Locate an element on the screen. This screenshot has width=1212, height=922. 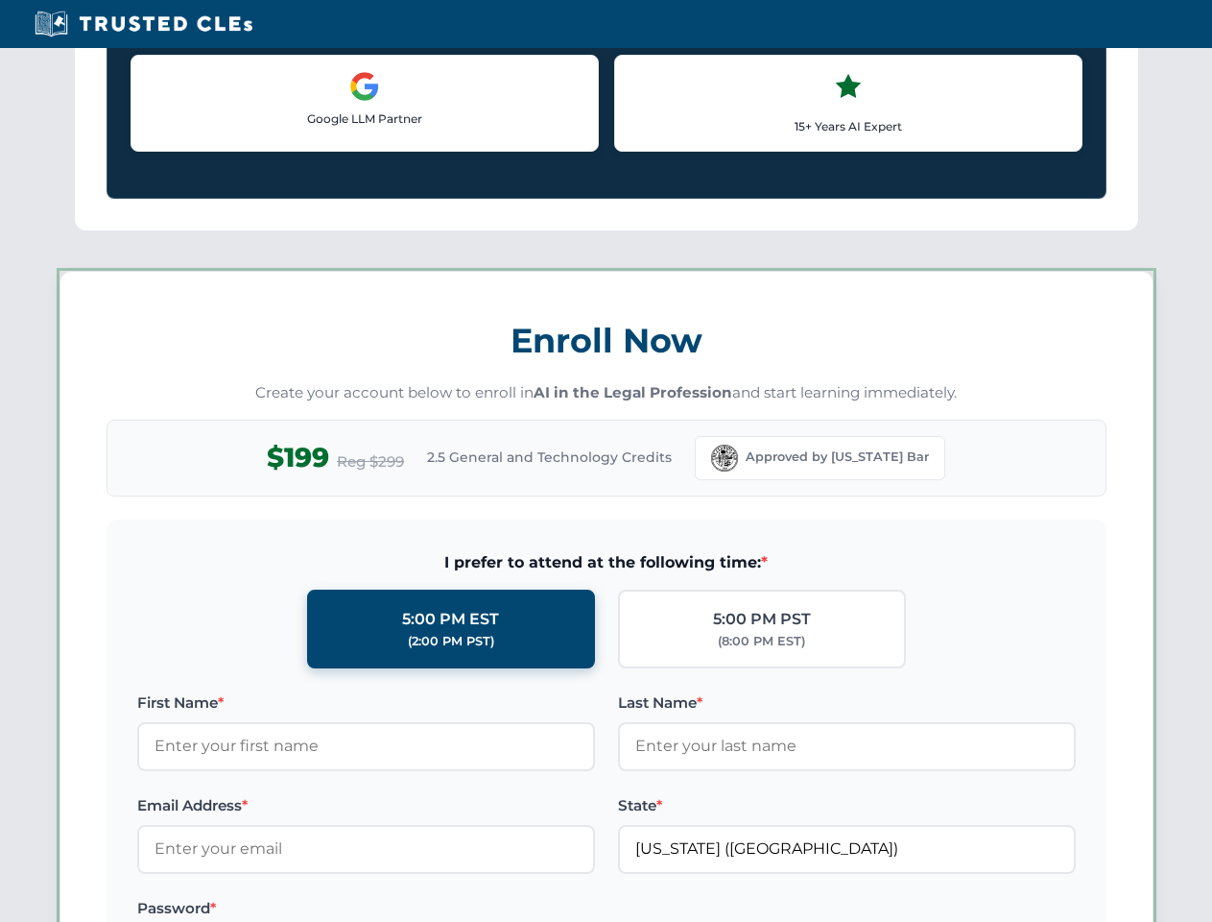
div: (2:00 PM PST) is located at coordinates (451, 641).